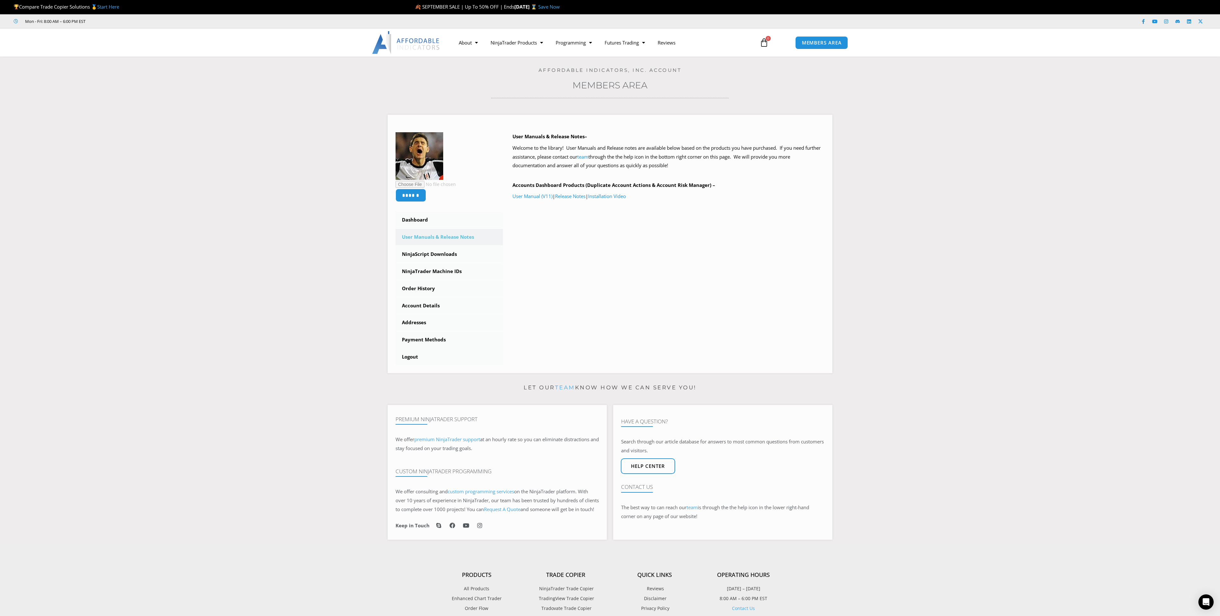 The width and height of the screenshot is (1220, 616). What do you see at coordinates (455, 491) in the screenshot?
I see `span: We offer consulting and` at bounding box center [455, 491].